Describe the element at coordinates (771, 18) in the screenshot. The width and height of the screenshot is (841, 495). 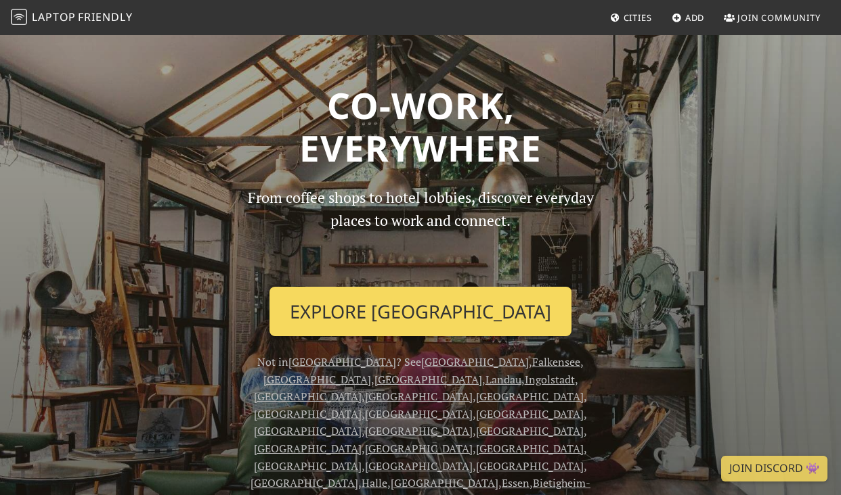
I see `a: Join Community` at that location.